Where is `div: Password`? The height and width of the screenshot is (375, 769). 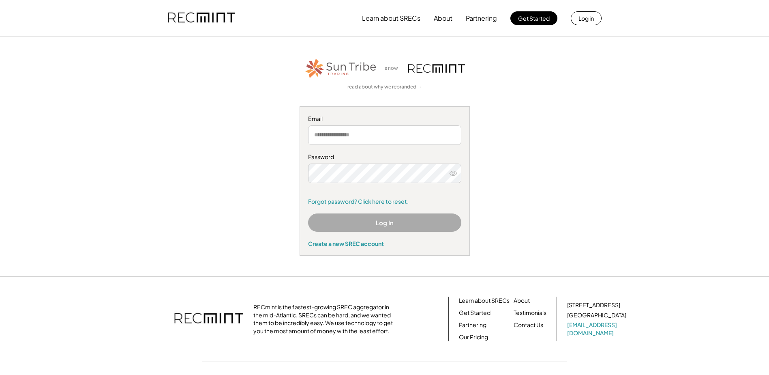 div: Password is located at coordinates (385, 157).